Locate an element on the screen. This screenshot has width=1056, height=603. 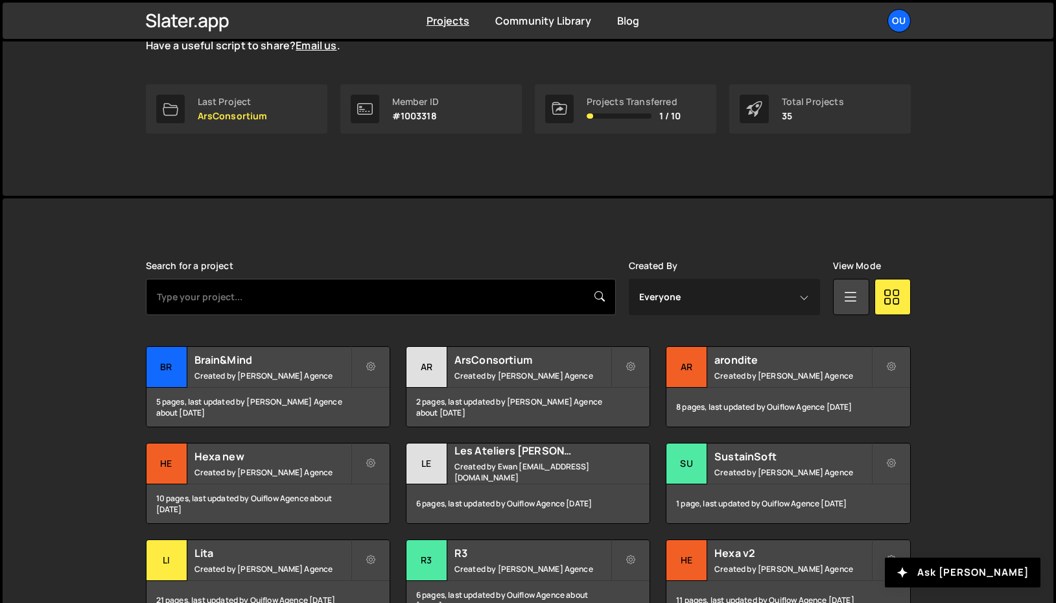
div: Projects Transferred is located at coordinates (634, 102).